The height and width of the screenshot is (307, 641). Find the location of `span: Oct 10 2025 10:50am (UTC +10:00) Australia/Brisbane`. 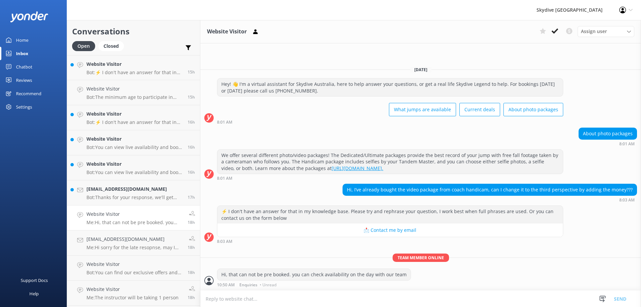

span: Oct 10 2025 10:50am (UTC +10:00) Australia/Brisbane is located at coordinates (191, 222).